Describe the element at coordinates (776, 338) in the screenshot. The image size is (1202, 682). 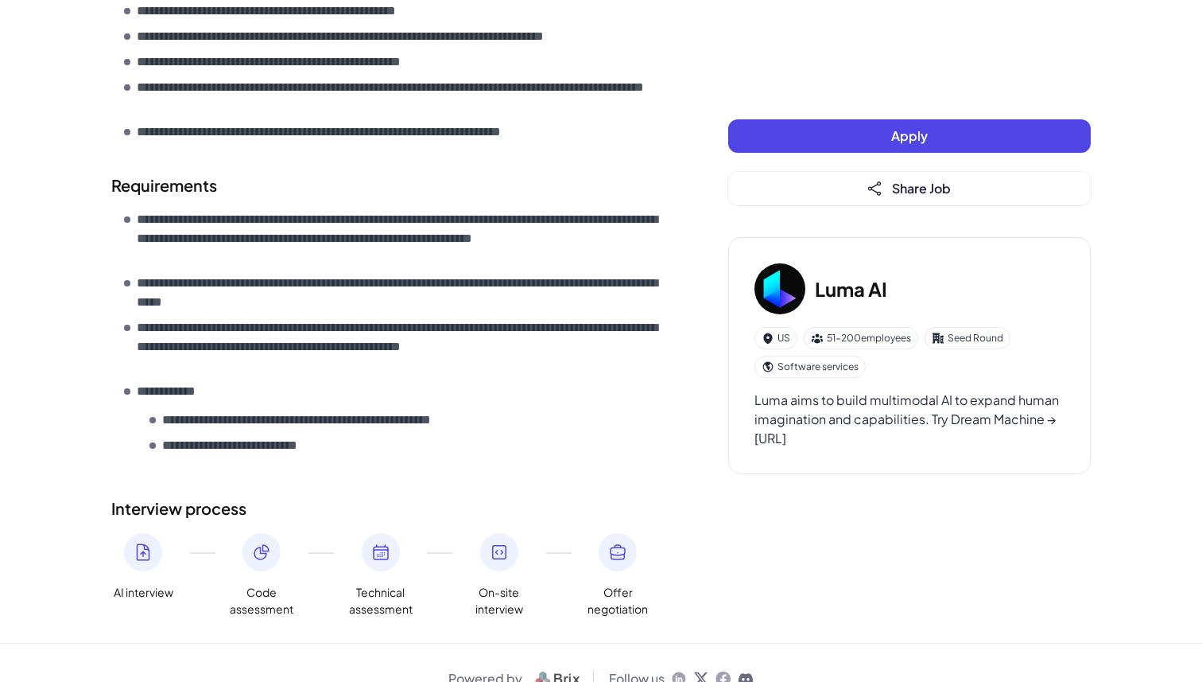
I see `div: US` at that location.